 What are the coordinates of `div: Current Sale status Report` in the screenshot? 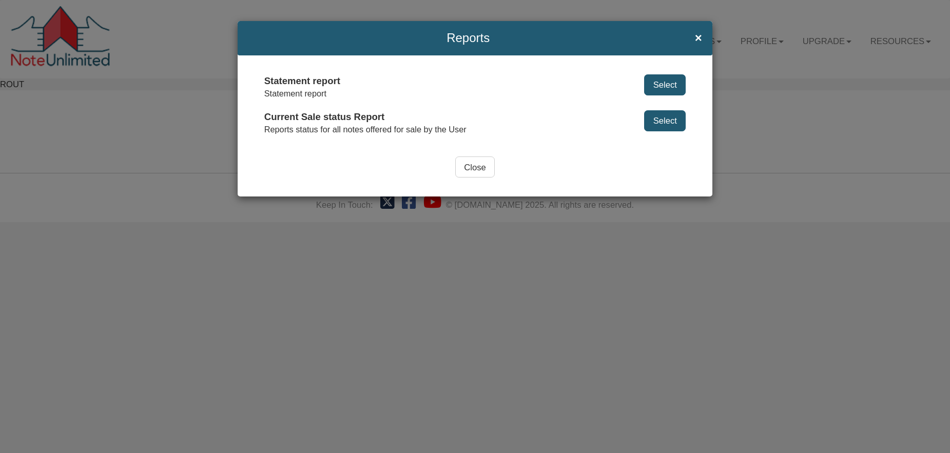 It's located at (444, 117).